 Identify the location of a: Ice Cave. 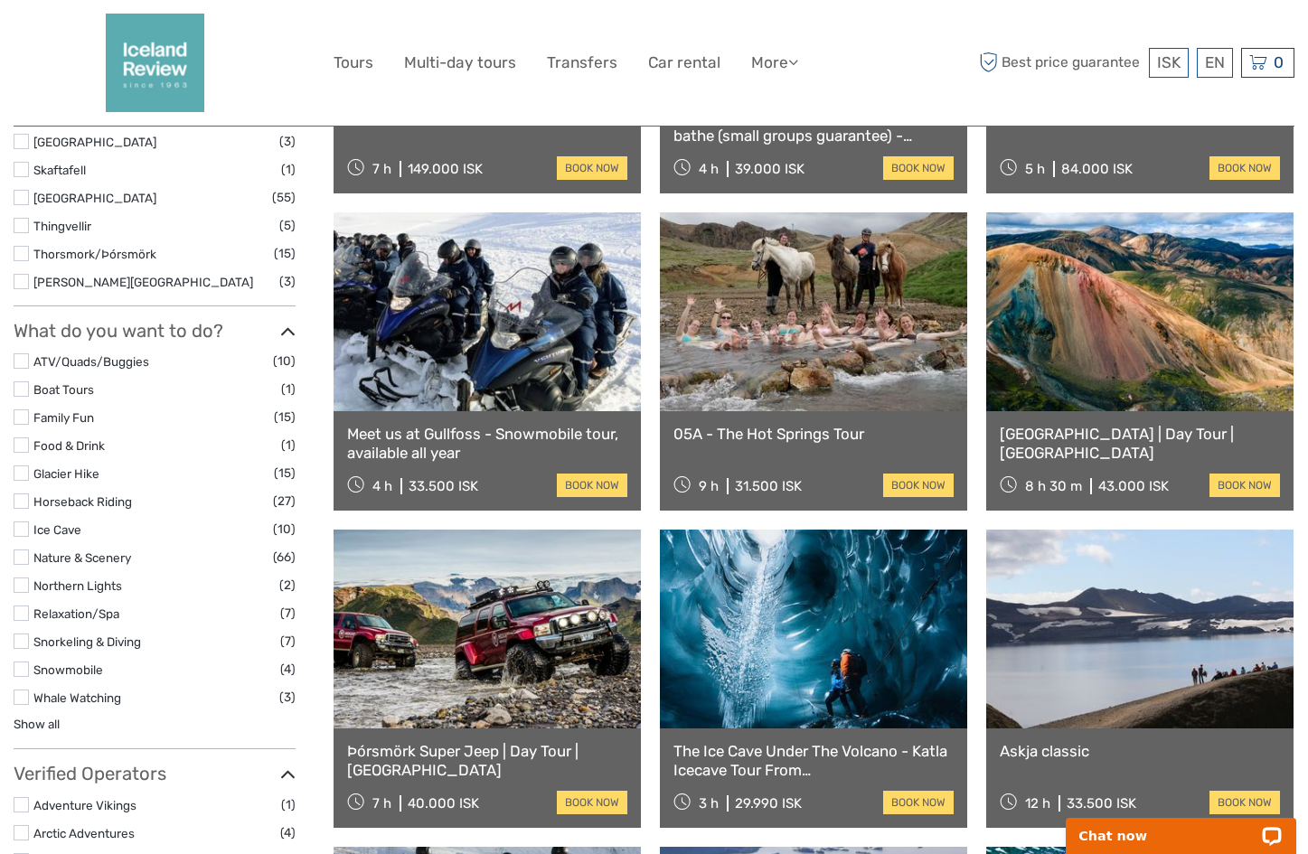
(57, 530).